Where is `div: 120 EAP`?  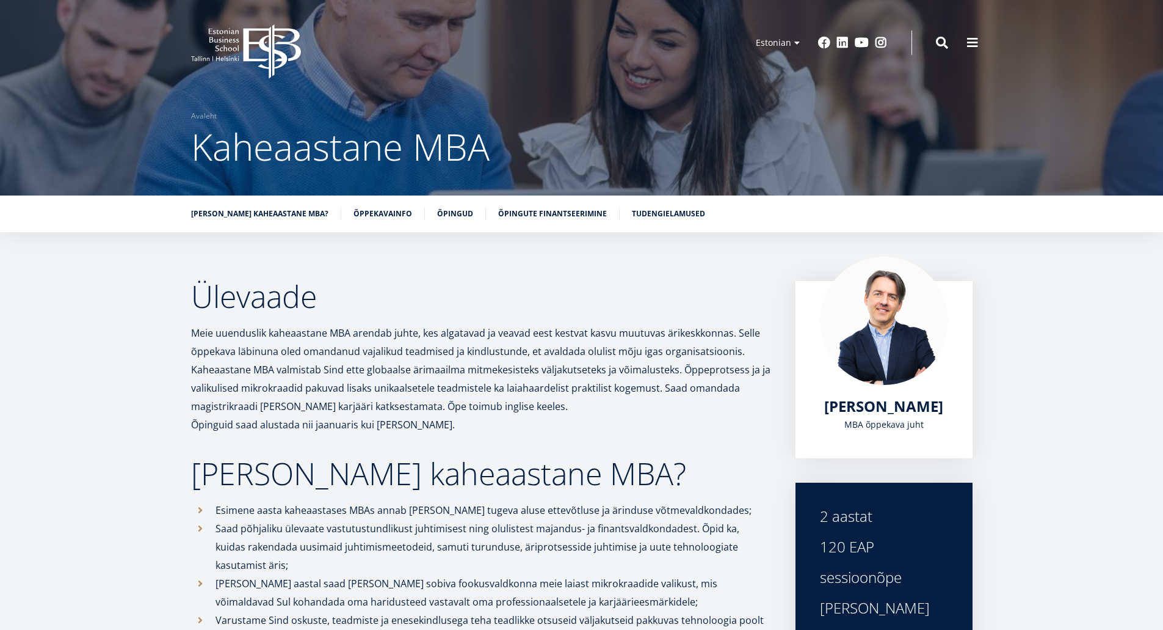
div: 120 EAP is located at coordinates (884, 547).